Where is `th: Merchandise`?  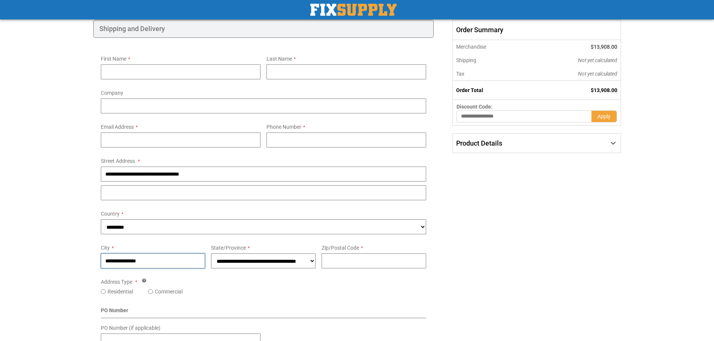
th: Merchandise is located at coordinates (490, 47).